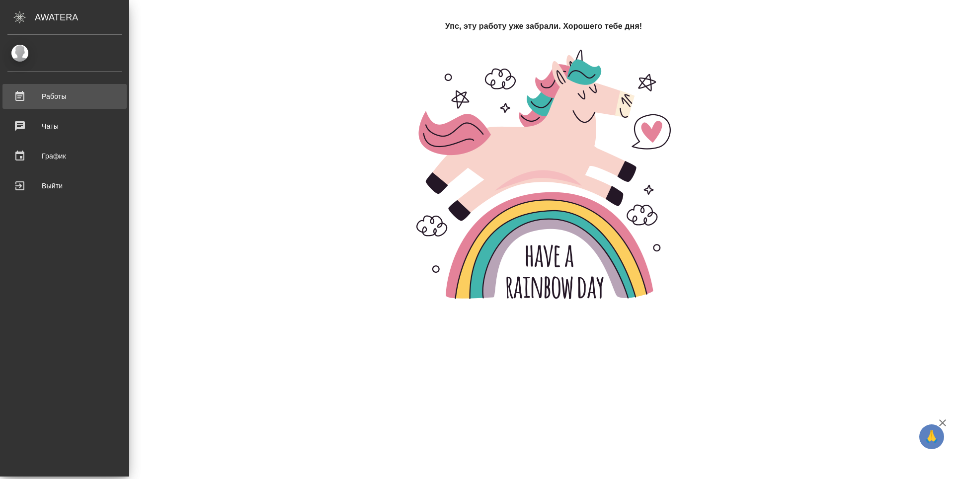 The width and height of the screenshot is (954, 479). What do you see at coordinates (65, 156) in the screenshot?
I see `a: График` at bounding box center [65, 156].